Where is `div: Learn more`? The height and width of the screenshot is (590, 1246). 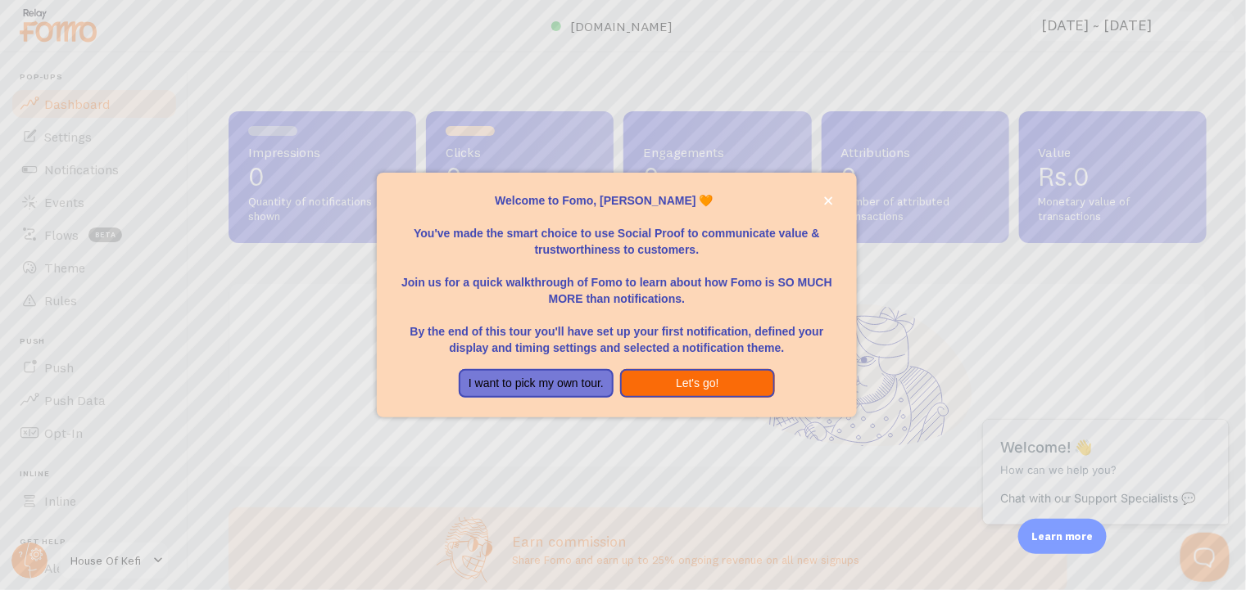
div: Learn more is located at coordinates (1062, 536).